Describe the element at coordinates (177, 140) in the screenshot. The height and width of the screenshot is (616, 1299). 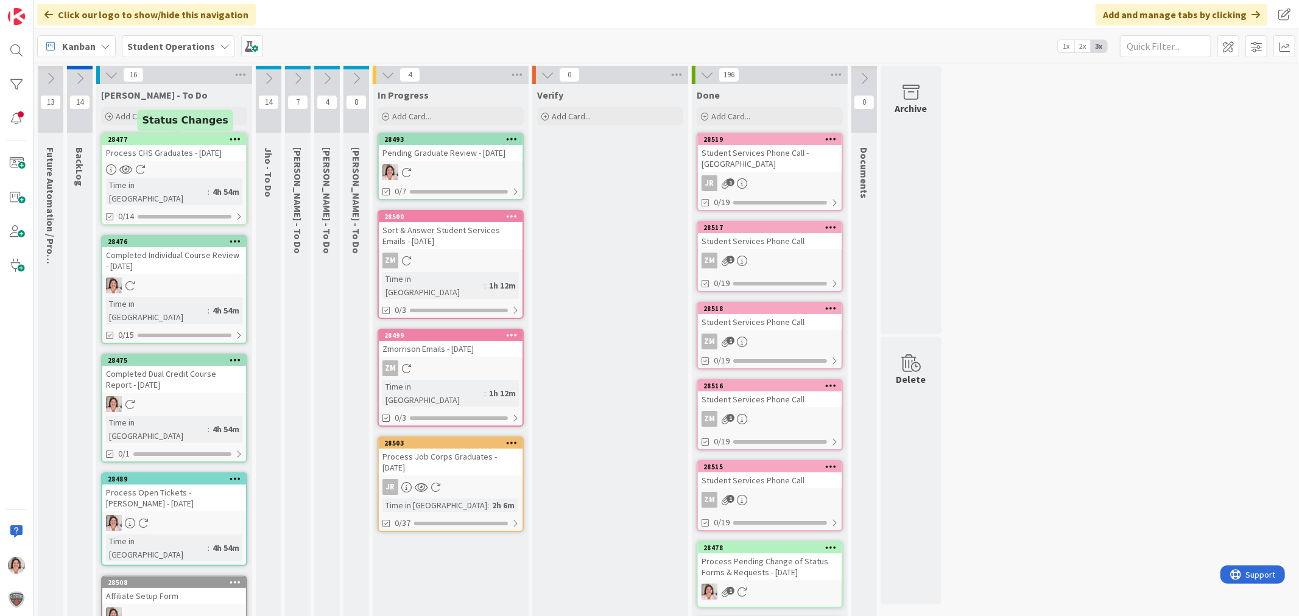
I see `div: 28477` at that location.